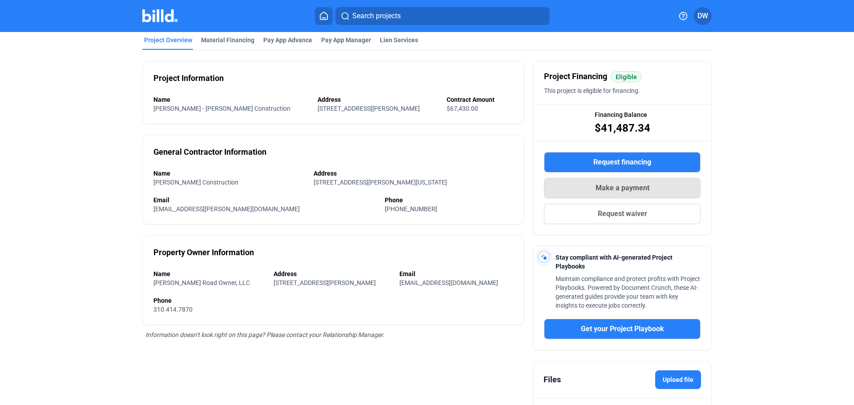 The width and height of the screenshot is (854, 405). What do you see at coordinates (622, 188) in the screenshot?
I see `span: Make a payment` at bounding box center [622, 188].